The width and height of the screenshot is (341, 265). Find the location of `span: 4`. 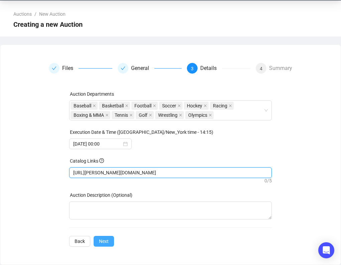

span: 4 is located at coordinates (261, 69).